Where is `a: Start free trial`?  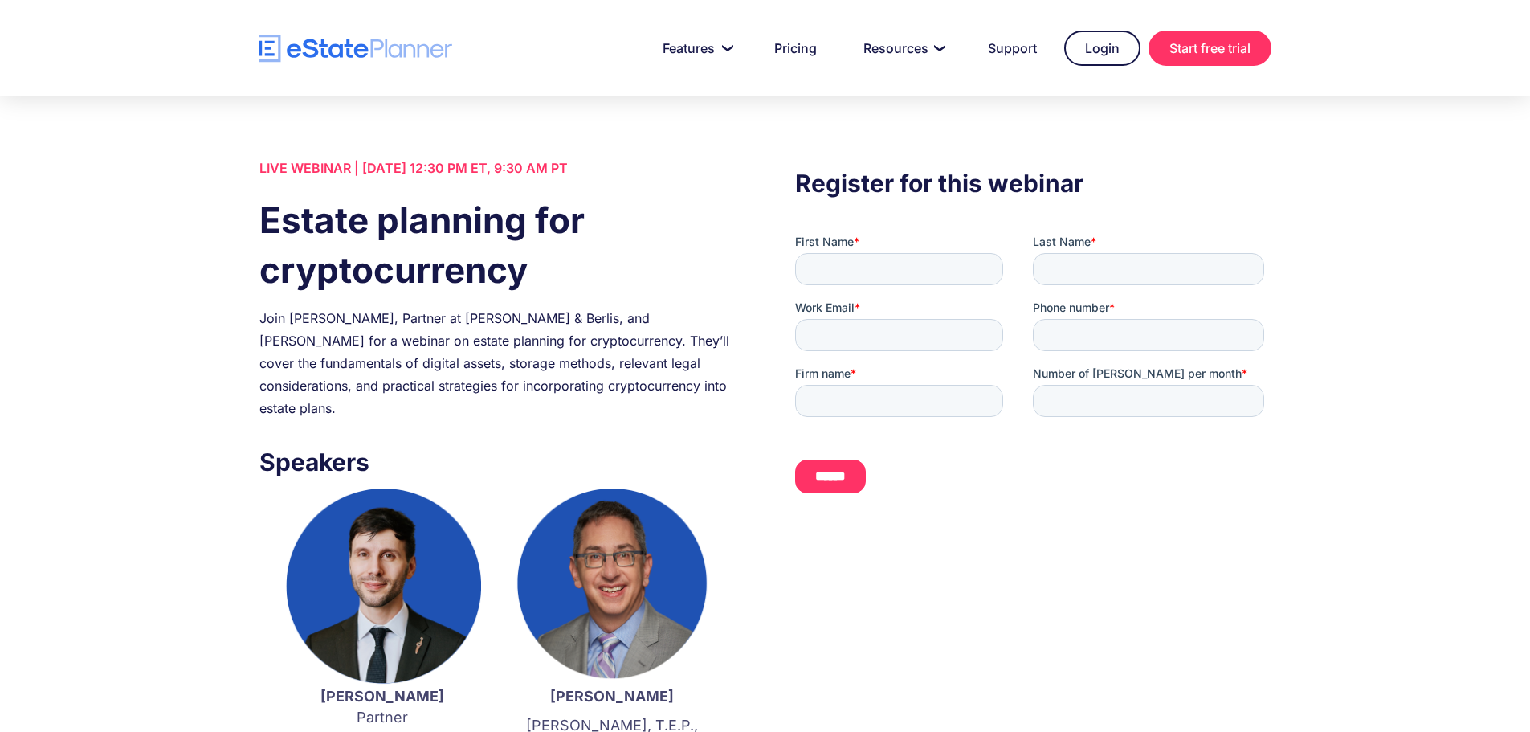
a: Start free trial is located at coordinates (1210, 48).